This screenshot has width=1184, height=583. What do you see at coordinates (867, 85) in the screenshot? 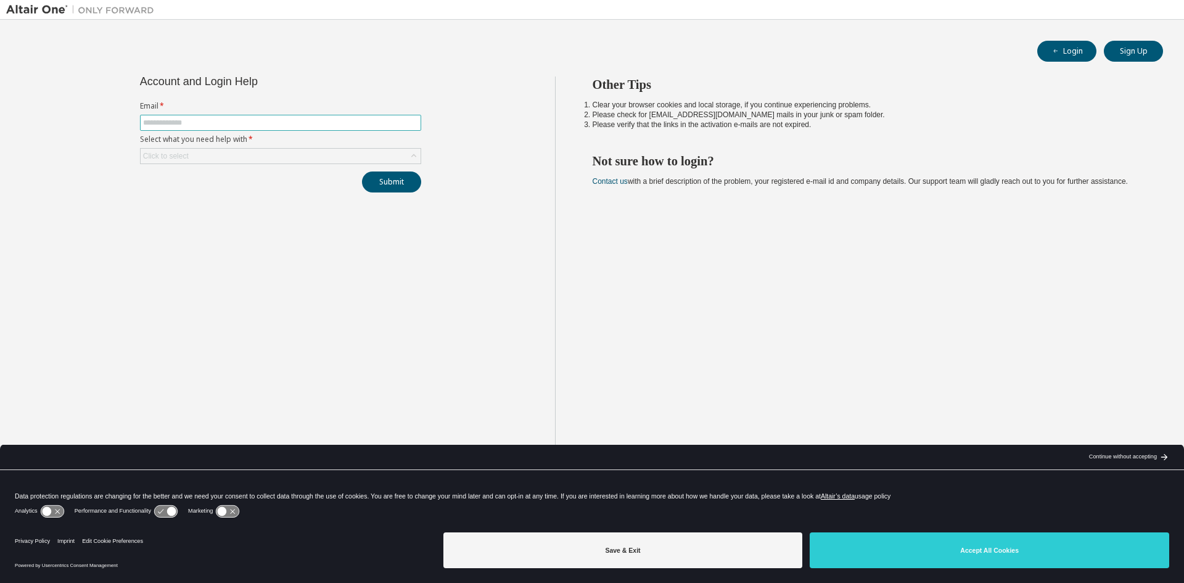
I see `h2: Other Tips` at bounding box center [867, 85].